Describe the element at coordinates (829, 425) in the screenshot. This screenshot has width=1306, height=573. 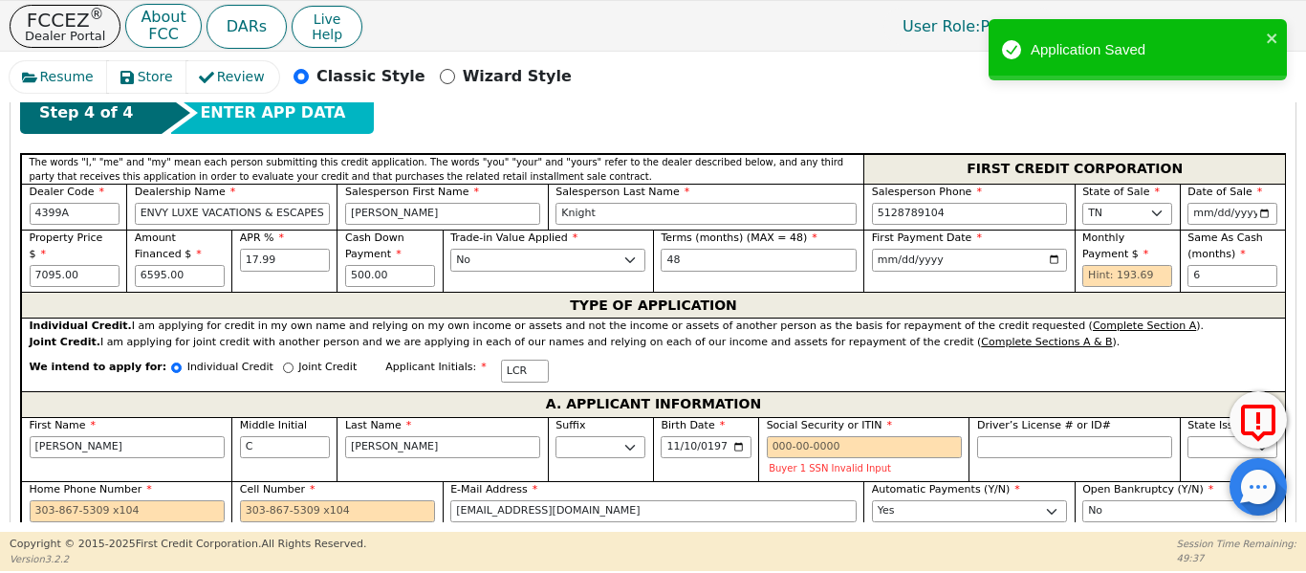
I see `span: Social Security or ITIN` at that location.